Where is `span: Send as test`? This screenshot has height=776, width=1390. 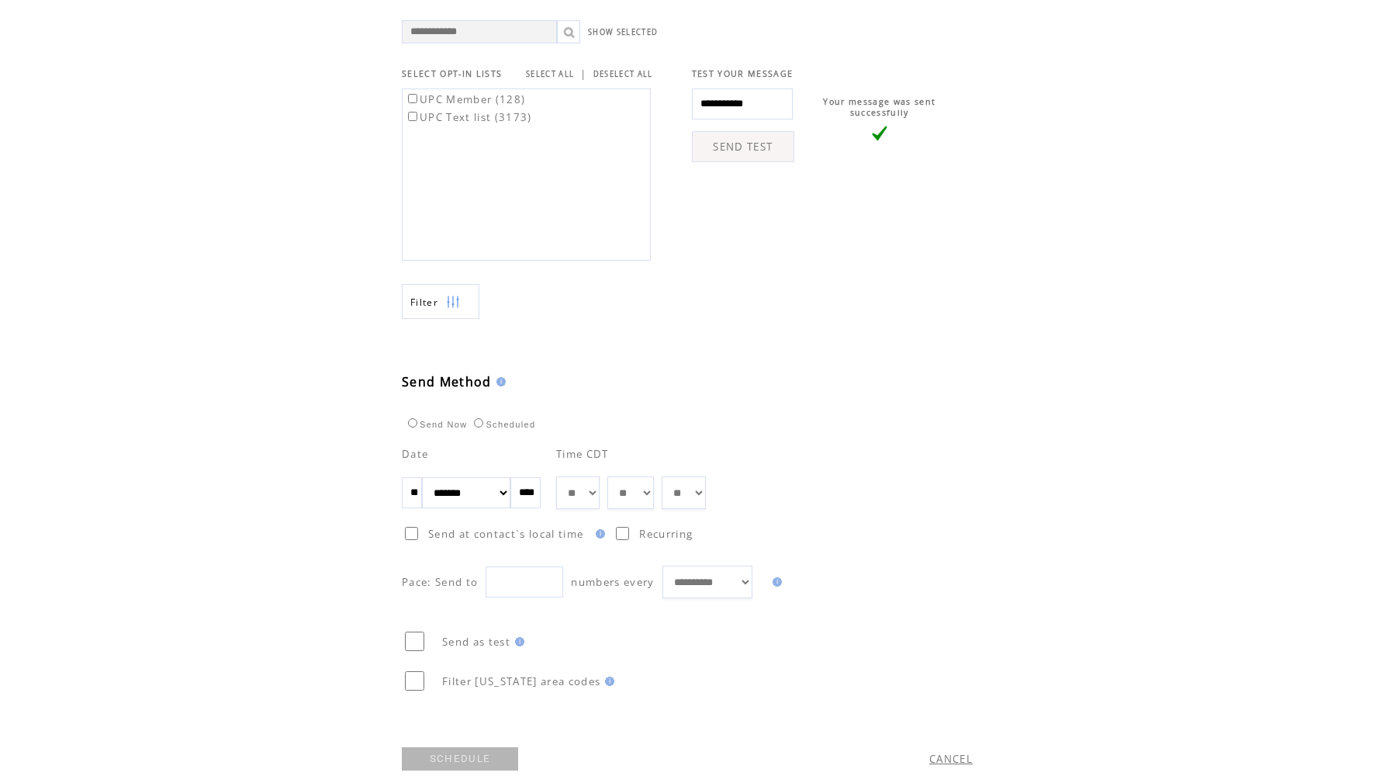 span: Send as test is located at coordinates (476, 641).